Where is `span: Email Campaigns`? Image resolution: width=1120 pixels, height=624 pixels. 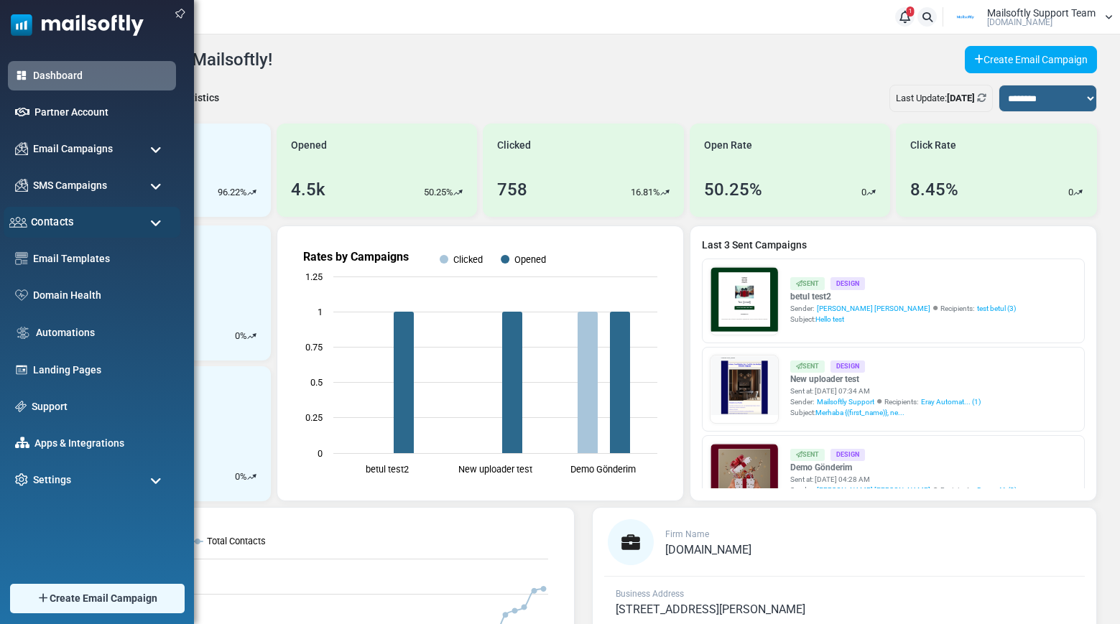 span: Email Campaigns is located at coordinates (73, 149).